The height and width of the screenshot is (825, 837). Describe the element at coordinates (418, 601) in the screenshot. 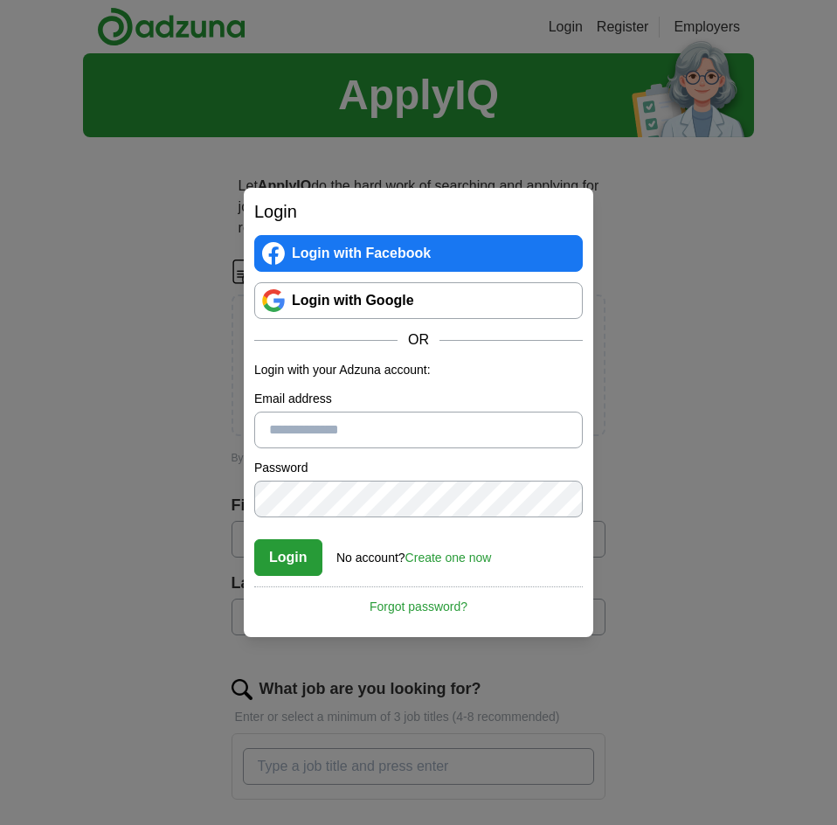

I see `a: Forgot password?` at that location.